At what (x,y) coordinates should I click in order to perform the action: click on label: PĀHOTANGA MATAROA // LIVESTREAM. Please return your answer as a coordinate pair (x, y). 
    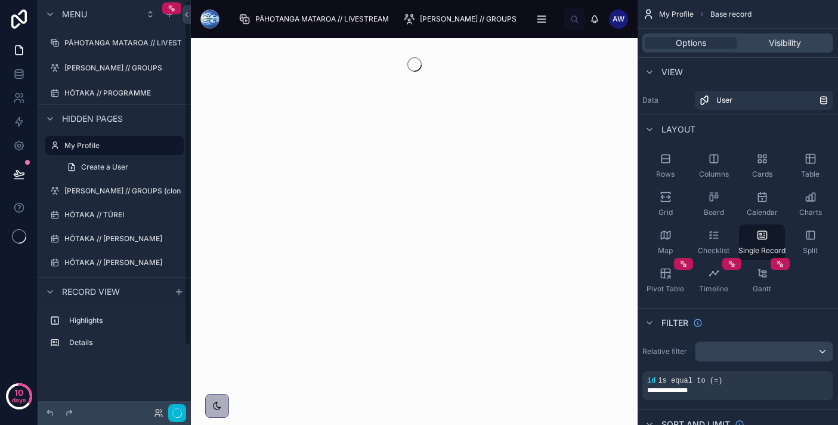
    Looking at the image, I should click on (134, 43).